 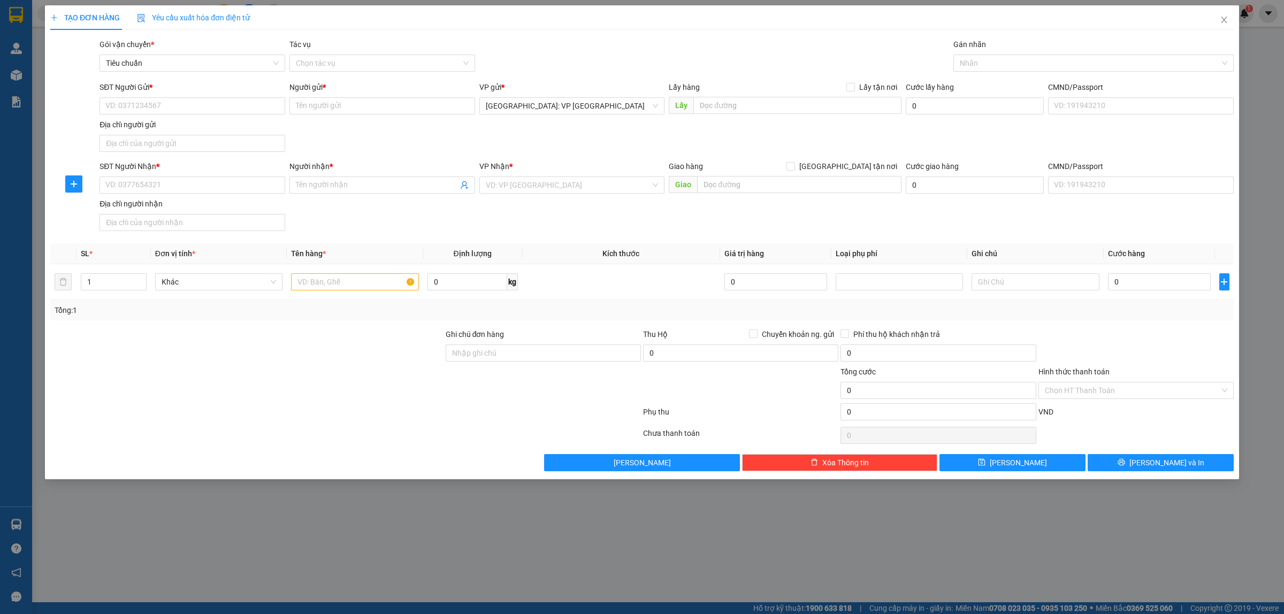 What do you see at coordinates (543, 353) in the screenshot?
I see `input: Ghi chú đơn hàng` at bounding box center [543, 353].